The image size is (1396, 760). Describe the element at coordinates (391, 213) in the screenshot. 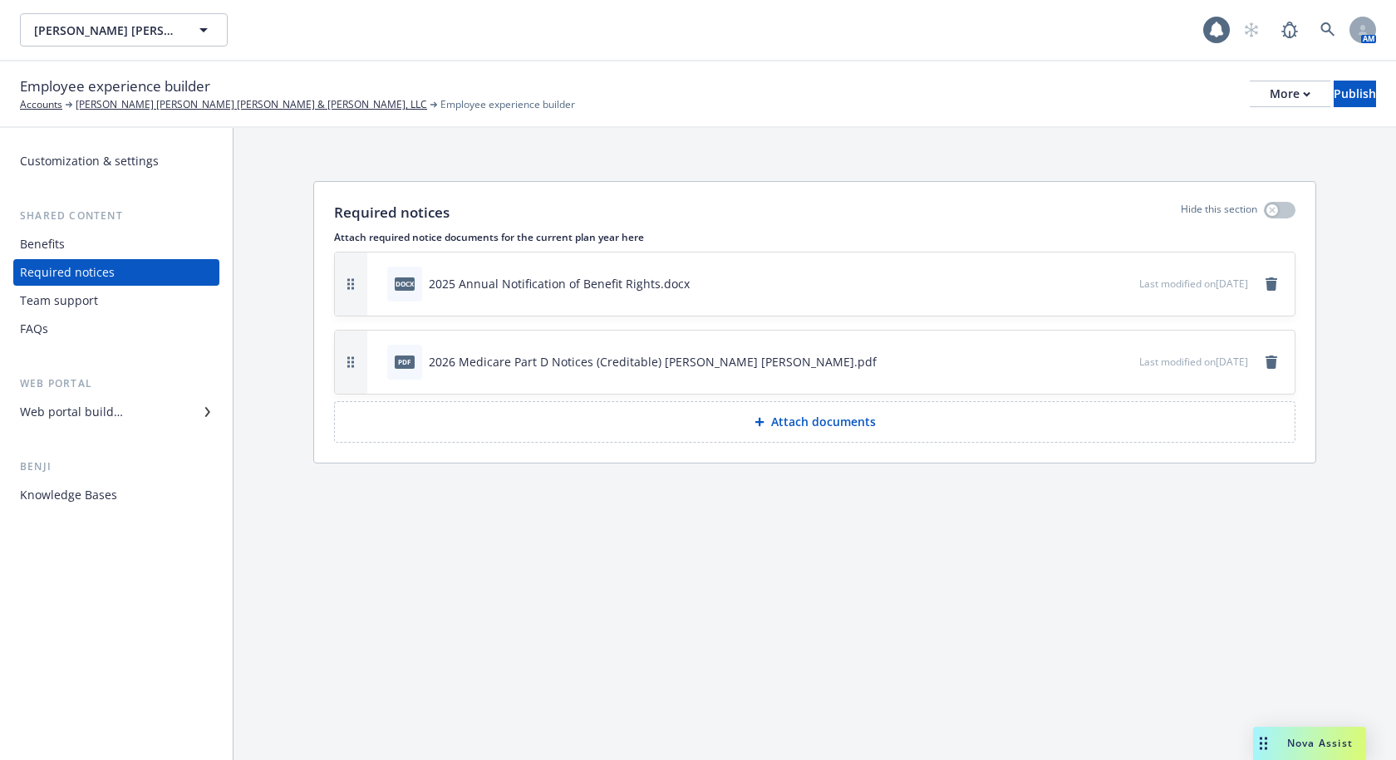

I see `p: Required notices` at that location.